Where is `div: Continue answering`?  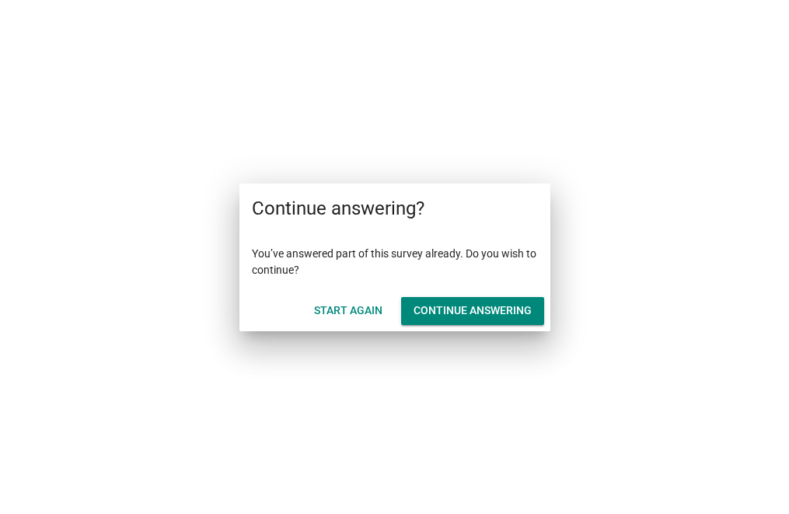 div: Continue answering is located at coordinates (473, 310).